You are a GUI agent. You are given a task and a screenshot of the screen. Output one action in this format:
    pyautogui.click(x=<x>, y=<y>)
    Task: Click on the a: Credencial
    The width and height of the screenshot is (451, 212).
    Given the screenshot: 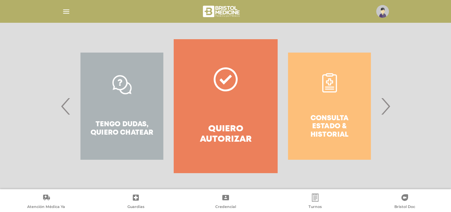 What is the action you would take?
    pyautogui.click(x=225, y=202)
    